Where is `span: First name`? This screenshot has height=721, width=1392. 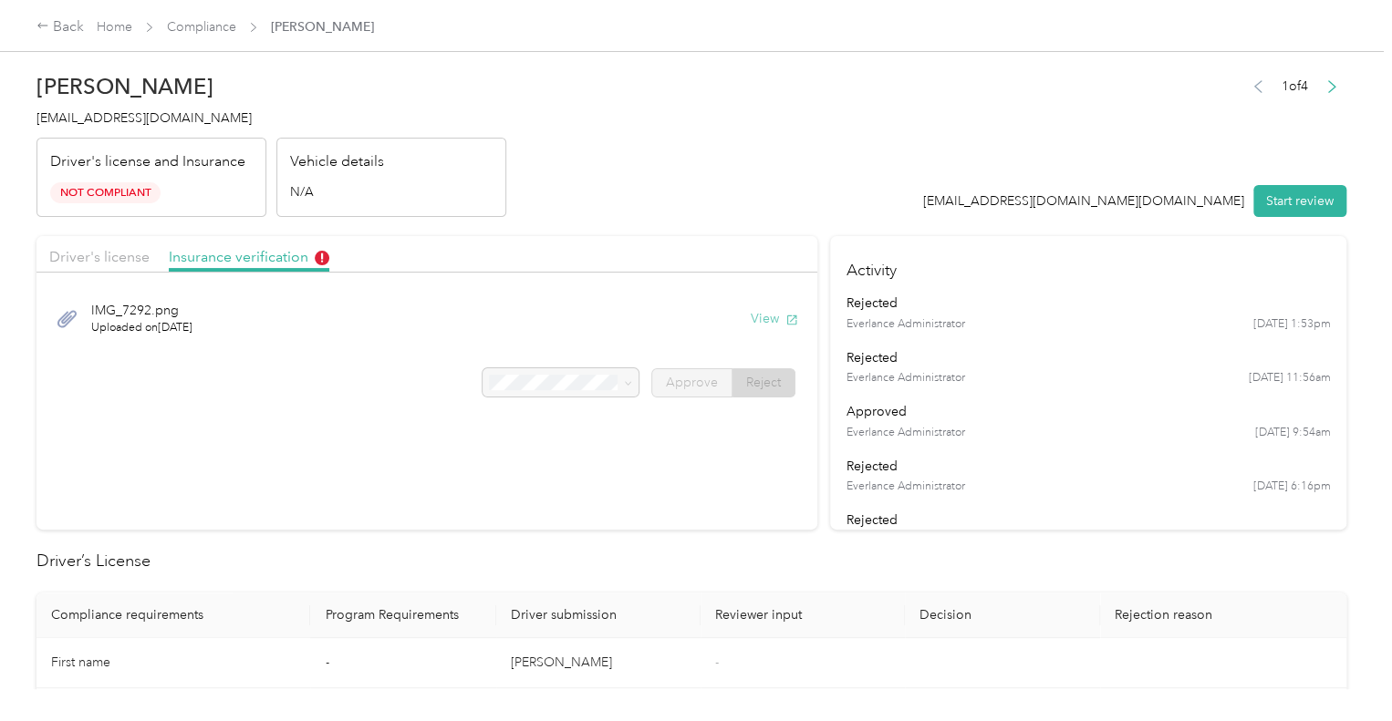
span: First name is located at coordinates (80, 662).